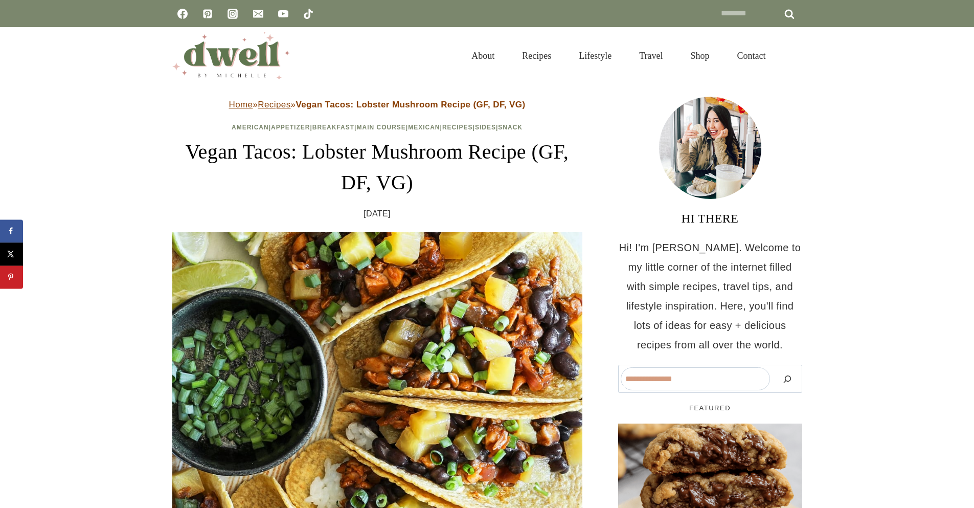  Describe the element at coordinates (424, 127) in the screenshot. I see `a: Mexican` at that location.